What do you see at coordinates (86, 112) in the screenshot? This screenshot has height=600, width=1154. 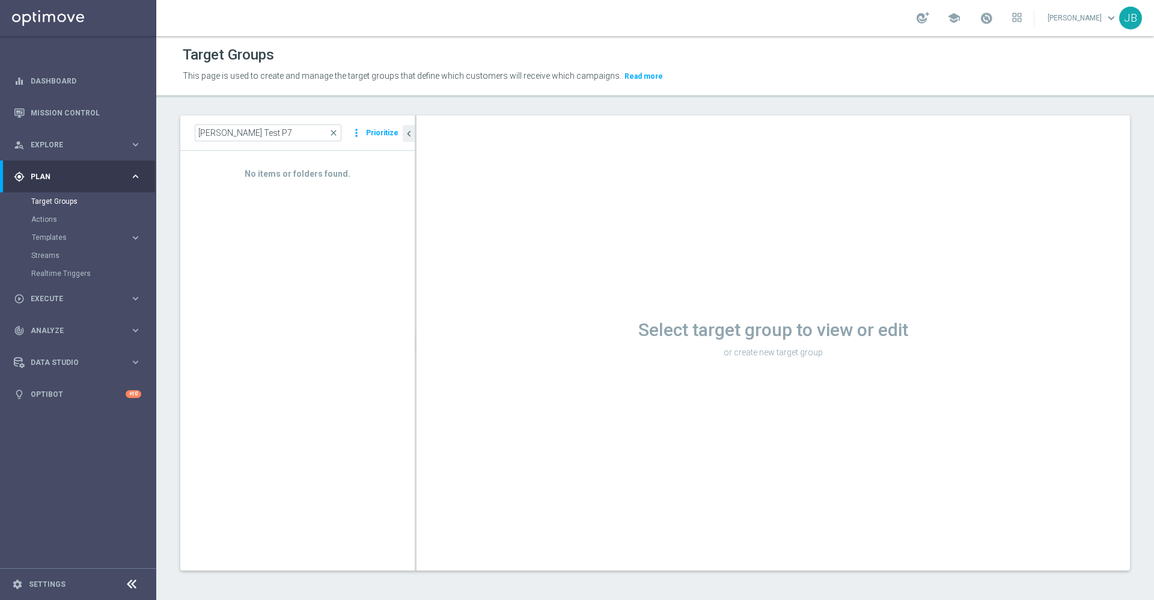 I see `a: Mission Control` at bounding box center [86, 112].